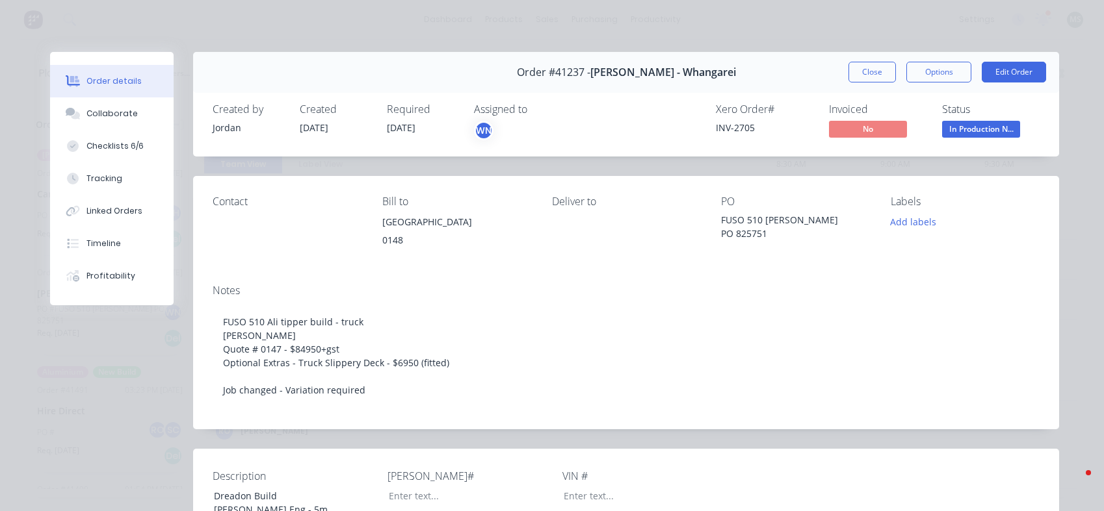 The width and height of the screenshot is (1104, 511). What do you see at coordinates (539, 109) in the screenshot?
I see `div: Assigned to` at bounding box center [539, 109].